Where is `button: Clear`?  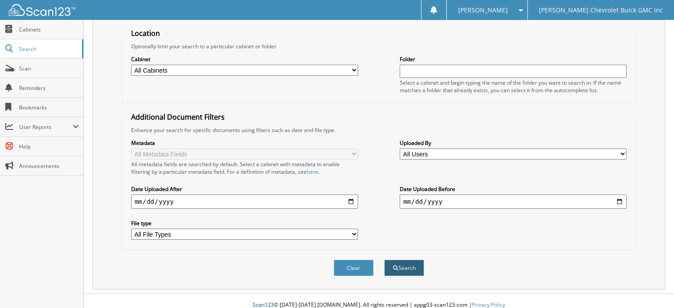 button: Clear is located at coordinates (354, 268).